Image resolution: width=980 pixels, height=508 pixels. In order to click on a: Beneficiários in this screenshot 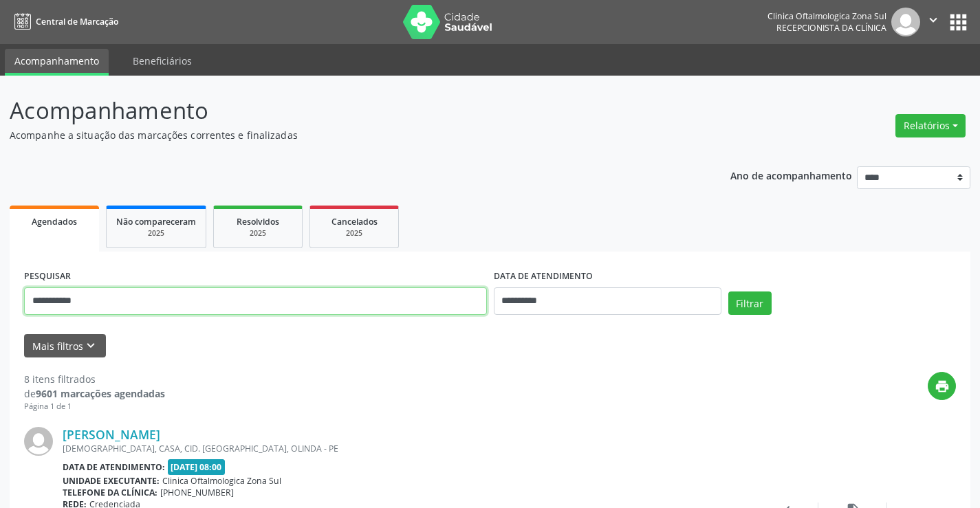, I will do `click(162, 61)`.